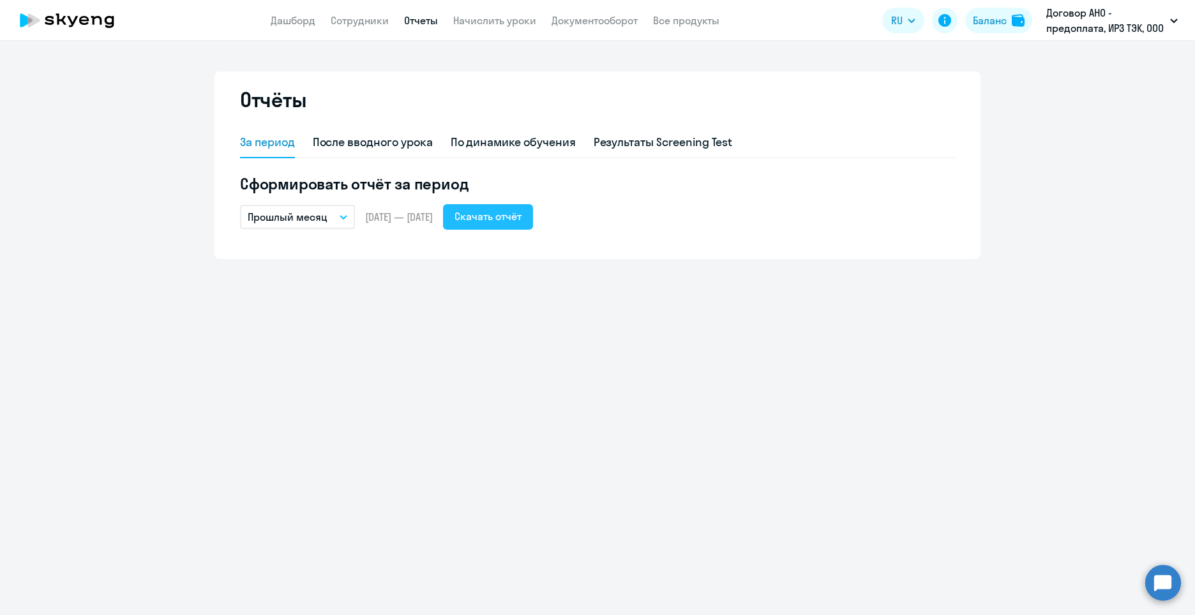 The width and height of the screenshot is (1195, 615). Describe the element at coordinates (663, 142) in the screenshot. I see `div: Результаты Screening Test` at that location.